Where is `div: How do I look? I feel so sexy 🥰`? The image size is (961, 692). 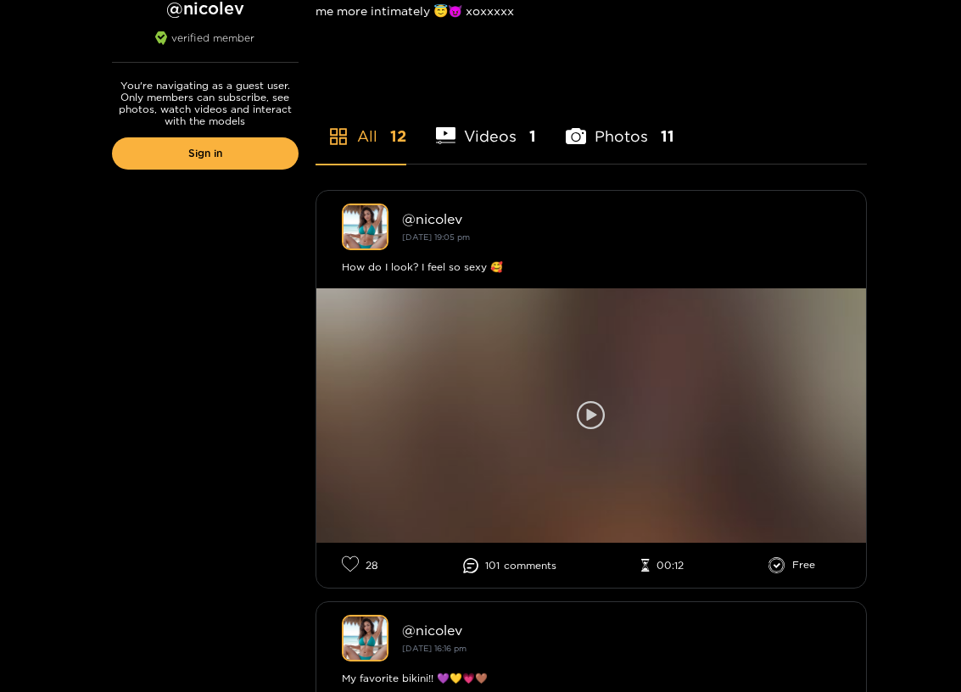 div: How do I look? I feel so sexy 🥰 is located at coordinates (591, 267).